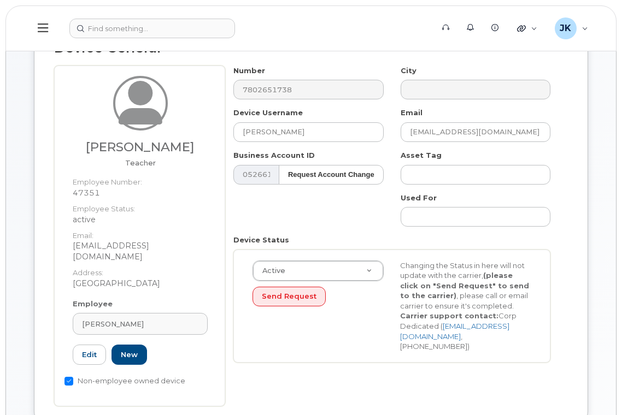 This screenshot has height=415, width=622. What do you see at coordinates (318, 271) in the screenshot?
I see `a: Active` at bounding box center [318, 271].